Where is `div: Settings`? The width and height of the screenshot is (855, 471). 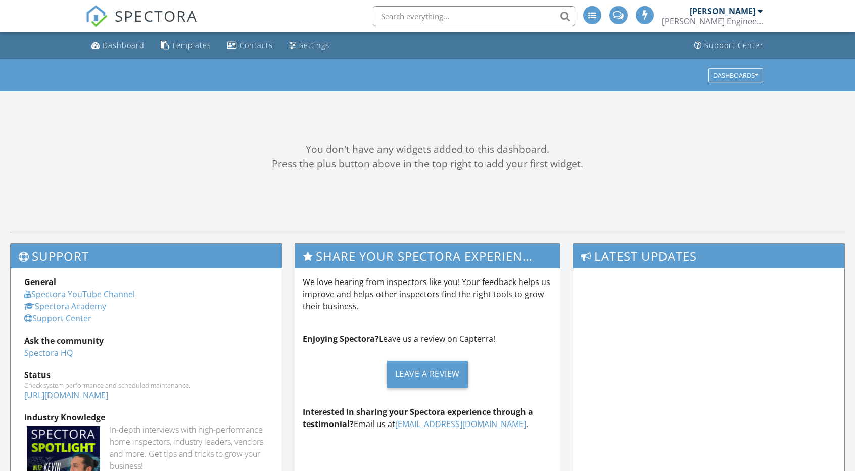
div: Settings is located at coordinates (314, 45).